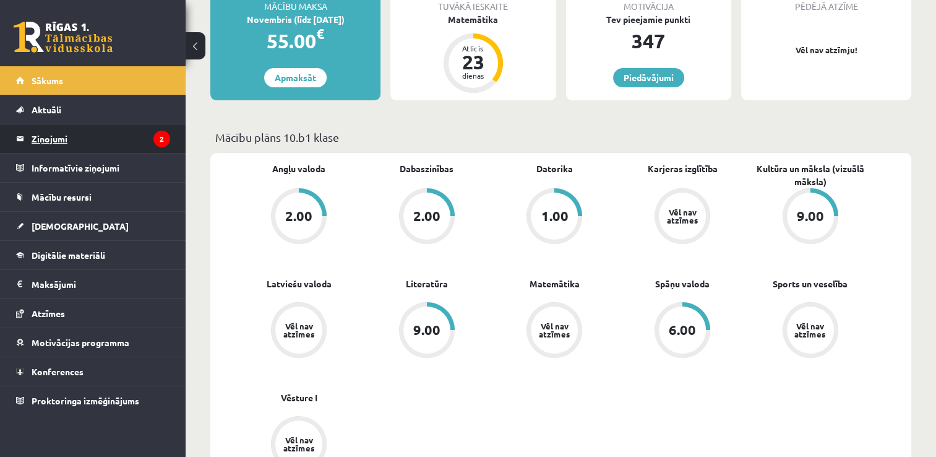 This screenshot has height=457, width=936. Describe the element at coordinates (93, 197) in the screenshot. I see `a: Mācību resursi` at that location.